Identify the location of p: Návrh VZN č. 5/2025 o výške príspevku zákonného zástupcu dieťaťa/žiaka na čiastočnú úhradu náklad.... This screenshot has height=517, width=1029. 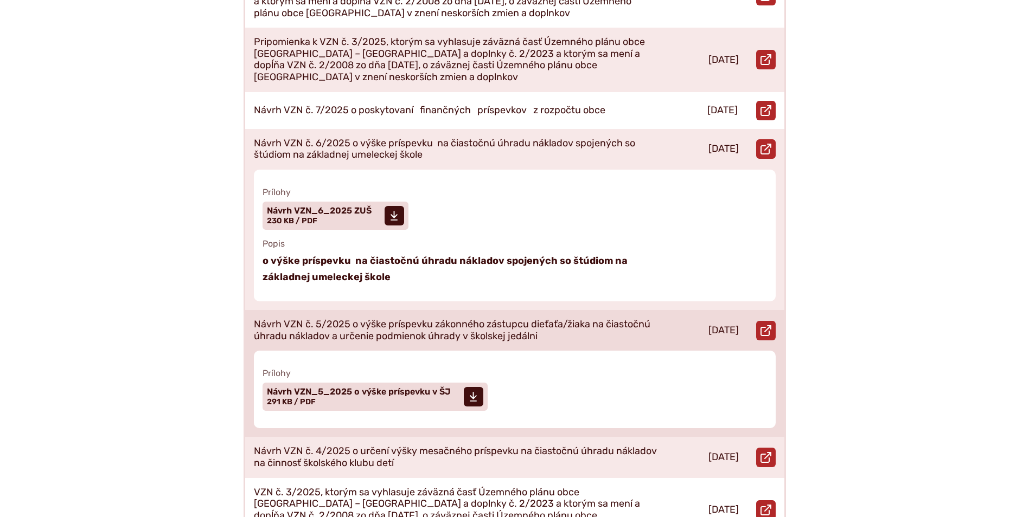
(456, 330).